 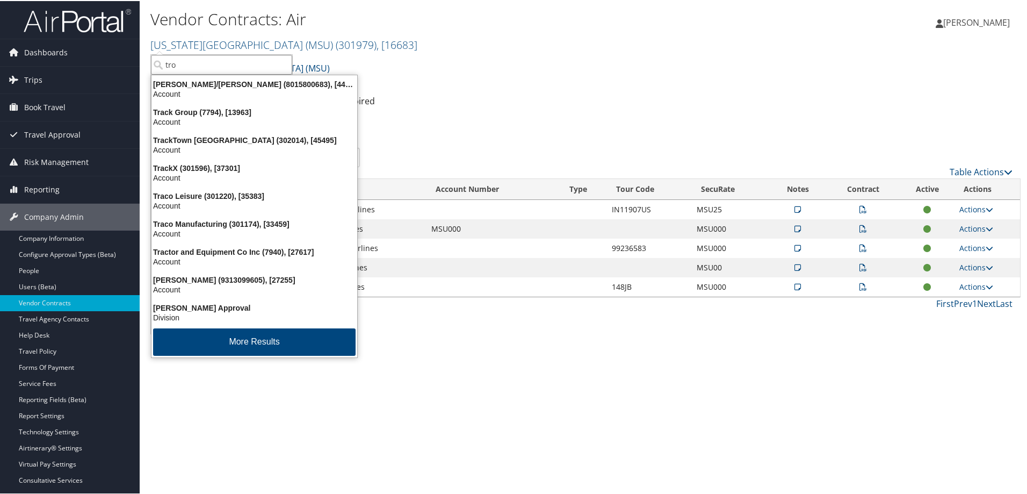 What do you see at coordinates (254, 223) in the screenshot?
I see `div: Traco Manufacturing (301174), [33459]` at bounding box center [254, 223].